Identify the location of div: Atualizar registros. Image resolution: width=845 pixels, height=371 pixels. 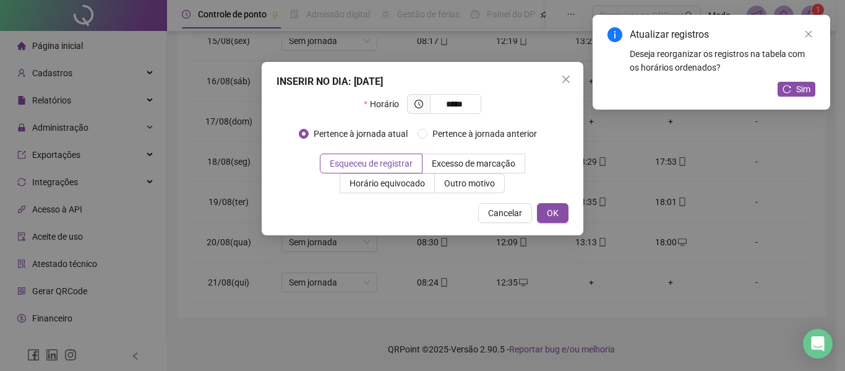
(723, 35).